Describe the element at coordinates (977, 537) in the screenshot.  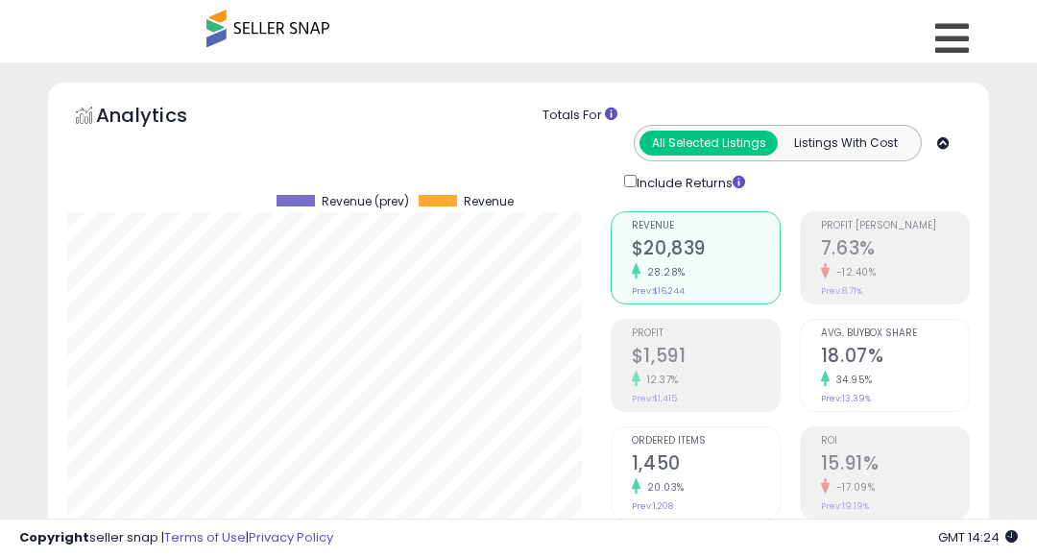
I see `span: 2025-09-17 14:24 GMT` at that location.